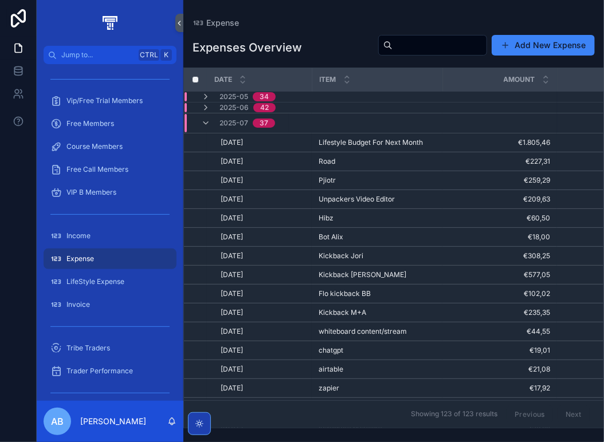  I want to click on div: 34, so click(264, 97).